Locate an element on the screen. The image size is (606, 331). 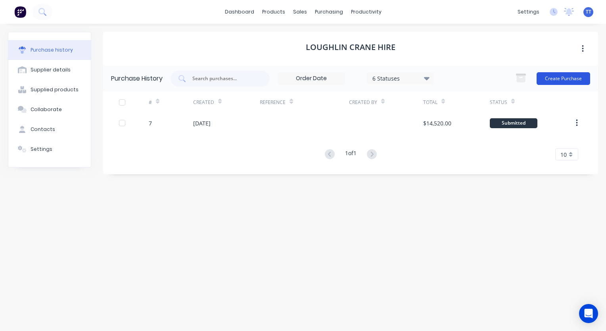
div: $14,520.00 is located at coordinates (437, 123).